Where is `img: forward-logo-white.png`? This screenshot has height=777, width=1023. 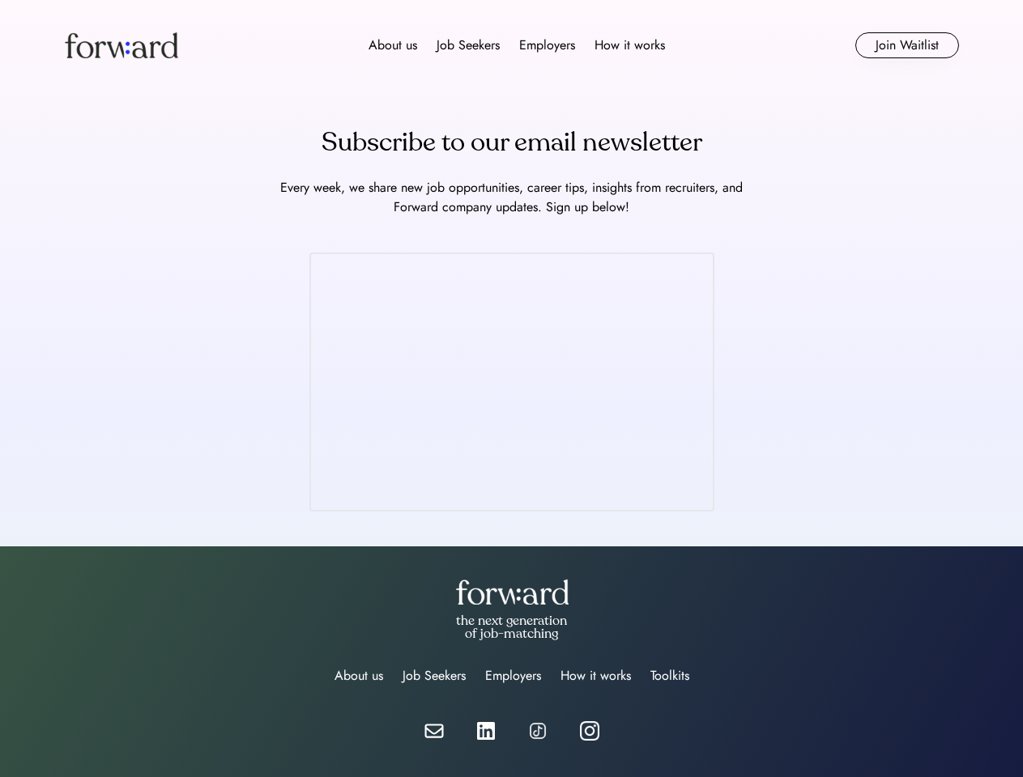 img: forward-logo-white.png is located at coordinates (512, 592).